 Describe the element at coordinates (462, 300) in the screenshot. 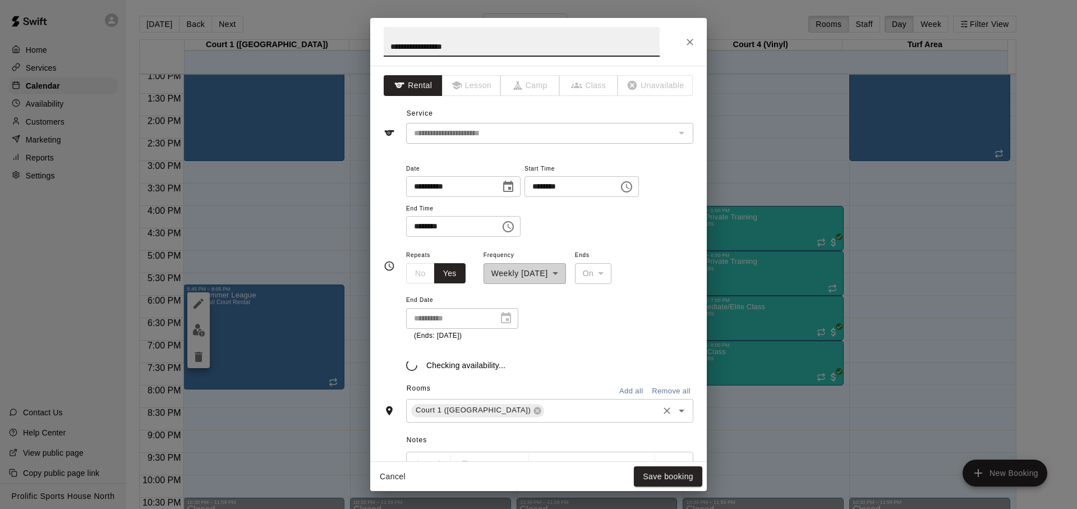

I see `span: End Date` at that location.